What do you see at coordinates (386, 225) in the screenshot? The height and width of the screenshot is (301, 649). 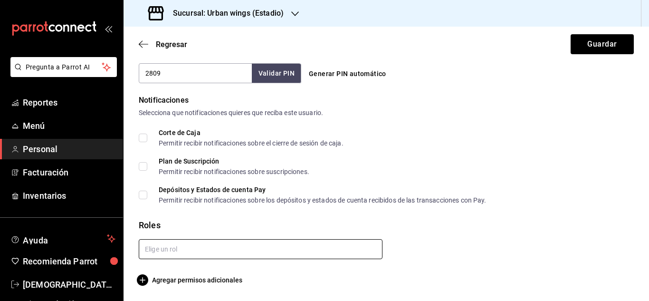 I see `div: Roles` at bounding box center [386, 225].